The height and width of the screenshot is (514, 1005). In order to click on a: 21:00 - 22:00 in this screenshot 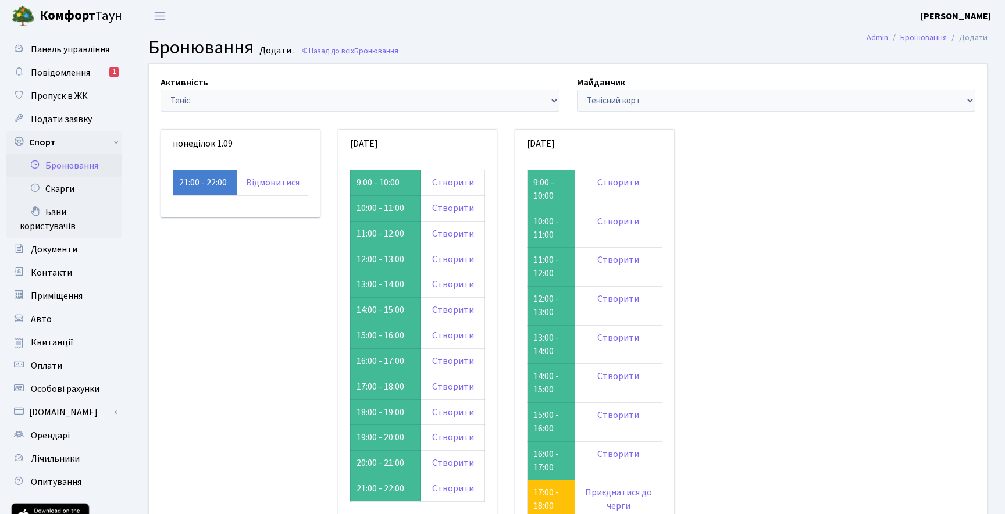, I will do `click(203, 183)`.